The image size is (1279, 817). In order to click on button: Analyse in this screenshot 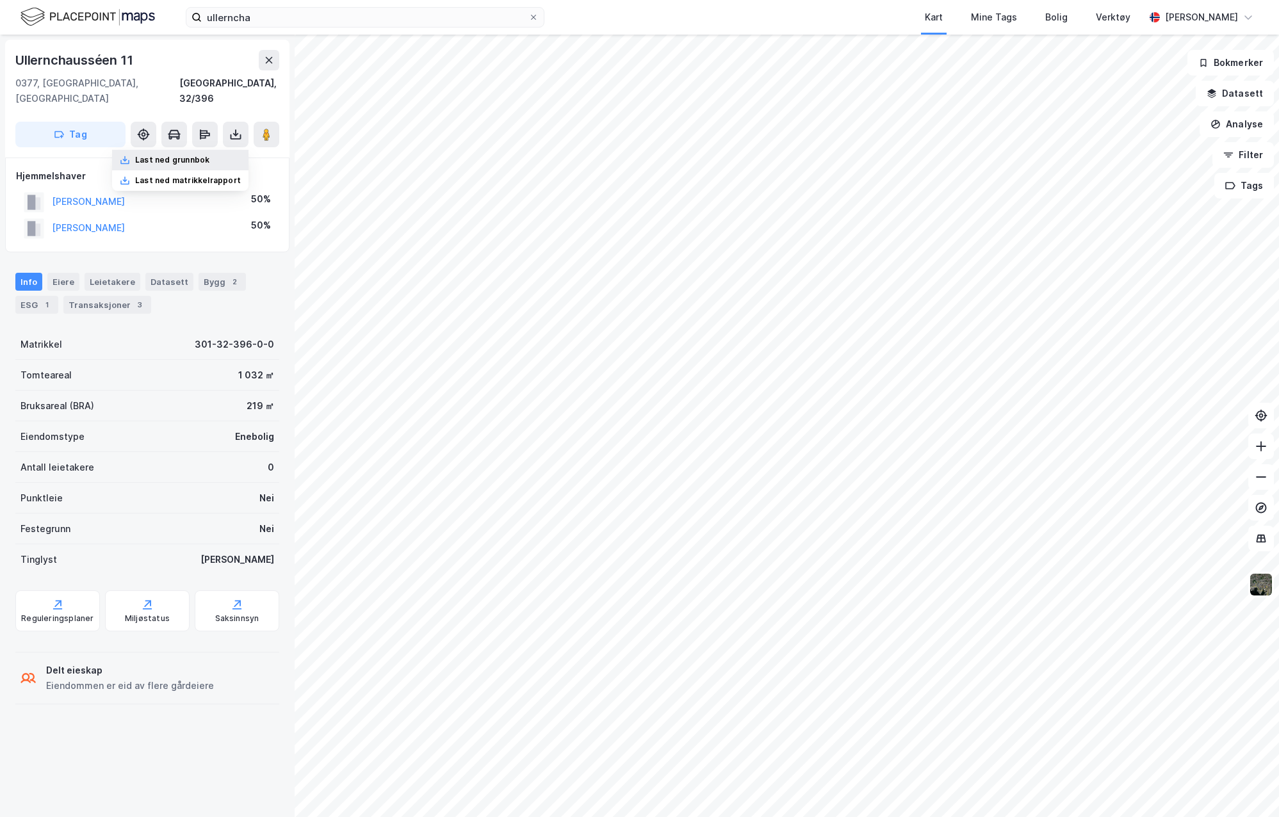, I will do `click(1236, 124)`.